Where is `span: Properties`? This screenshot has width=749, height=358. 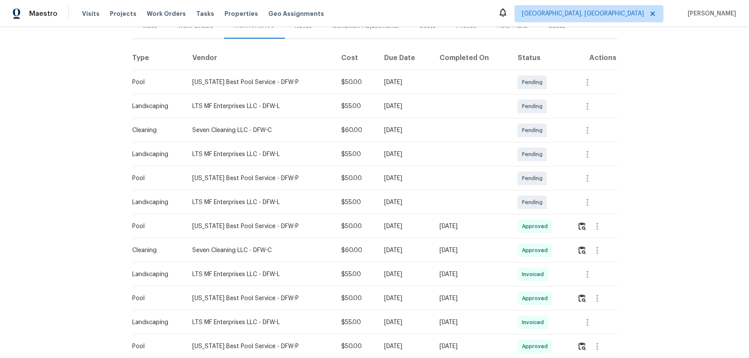
span: Properties is located at coordinates (241, 14).